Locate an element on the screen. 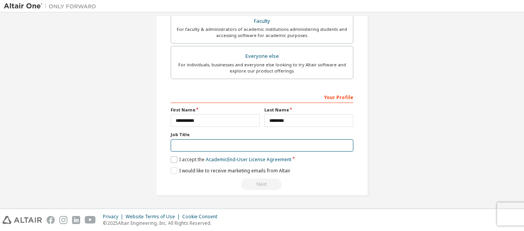 Image resolution: width=524 pixels, height=231 pixels. div: Website Terms of Use is located at coordinates (154, 216).